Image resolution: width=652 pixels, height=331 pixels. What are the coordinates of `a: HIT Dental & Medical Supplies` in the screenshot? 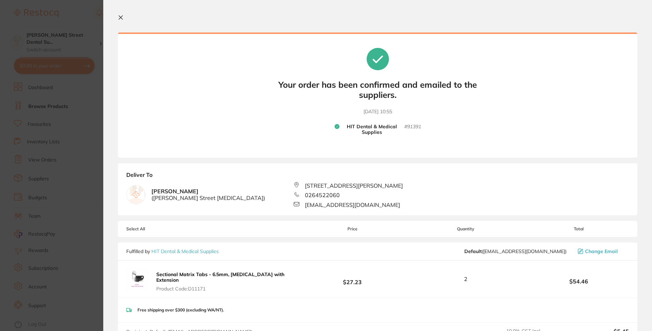 It's located at (185, 251).